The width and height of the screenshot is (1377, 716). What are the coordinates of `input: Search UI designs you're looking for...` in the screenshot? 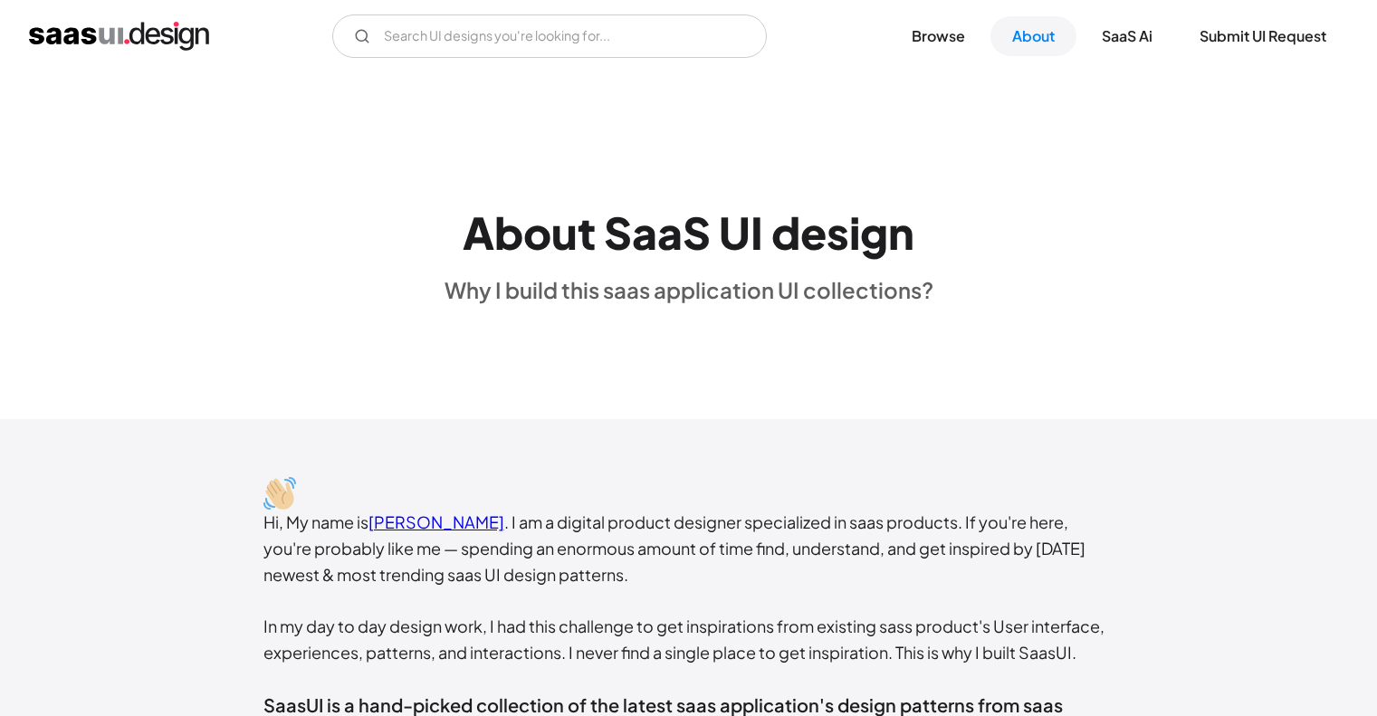 It's located at (550, 36).